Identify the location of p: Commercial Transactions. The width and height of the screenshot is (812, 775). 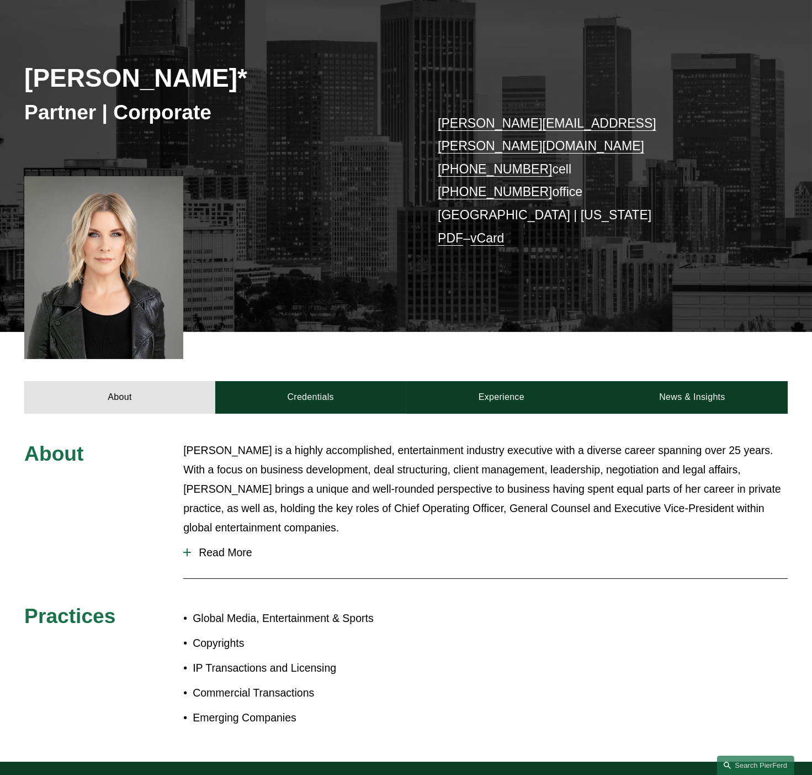
(299, 693).